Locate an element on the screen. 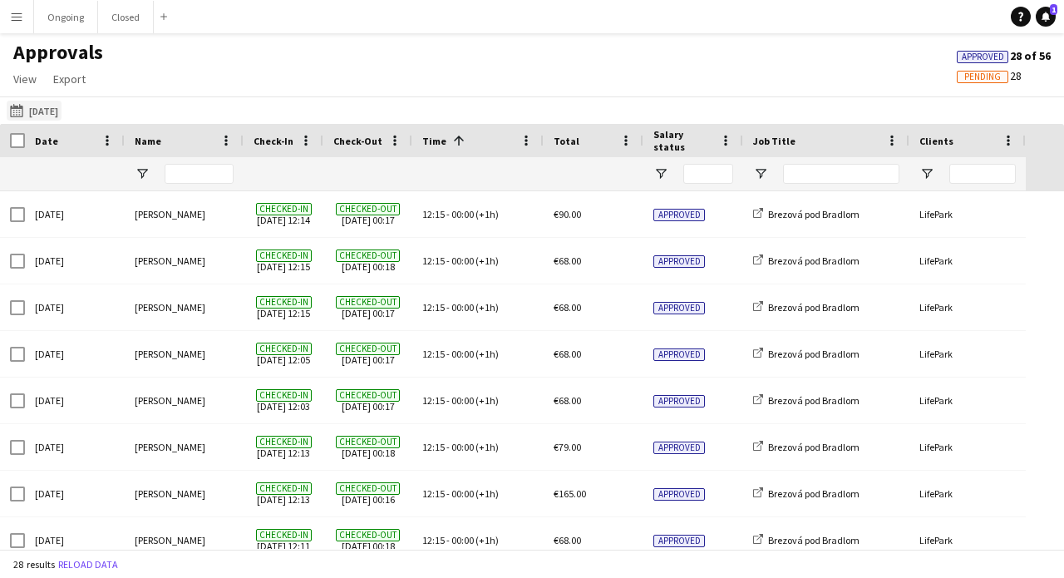  a: 1 is located at coordinates (1046, 17).